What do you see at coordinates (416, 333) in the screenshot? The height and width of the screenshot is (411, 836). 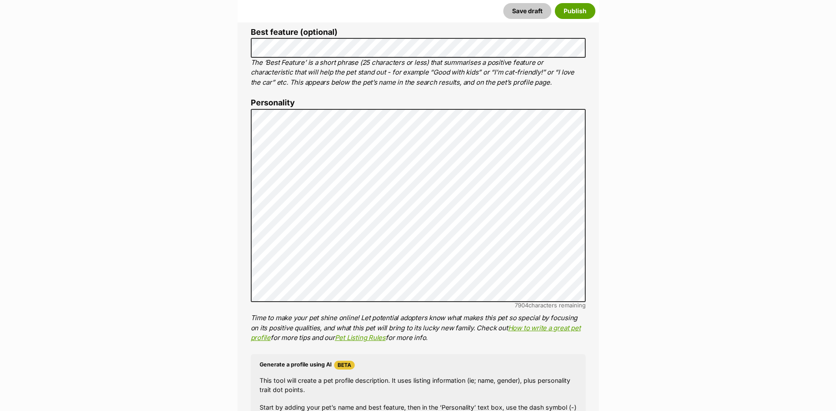 I see `a: How to write a great pet profile` at bounding box center [416, 333].